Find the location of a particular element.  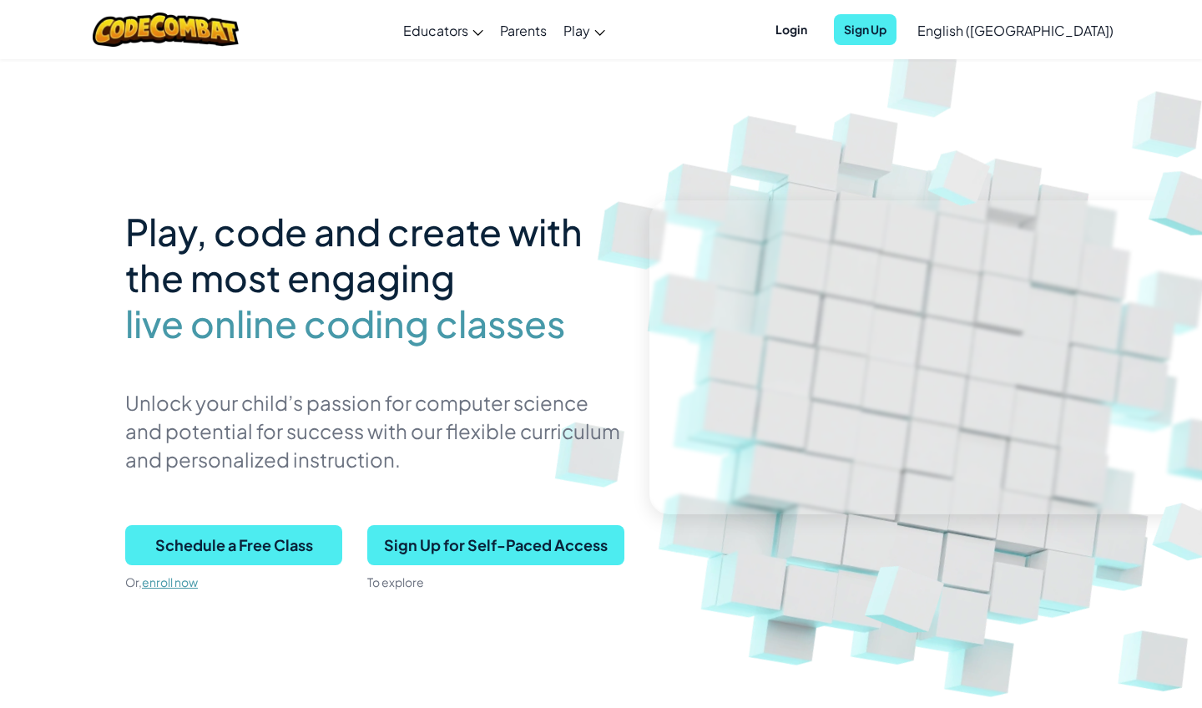

a: enroll now is located at coordinates (169, 582).